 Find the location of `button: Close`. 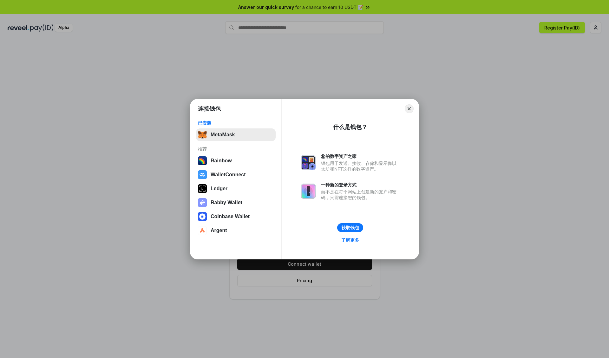

button: Close is located at coordinates (409, 109).